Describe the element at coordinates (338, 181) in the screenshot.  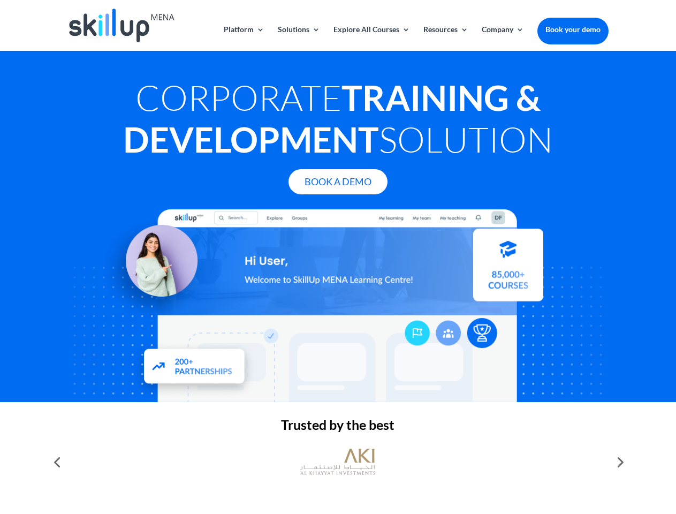
I see `a: Book A Demo` at that location.